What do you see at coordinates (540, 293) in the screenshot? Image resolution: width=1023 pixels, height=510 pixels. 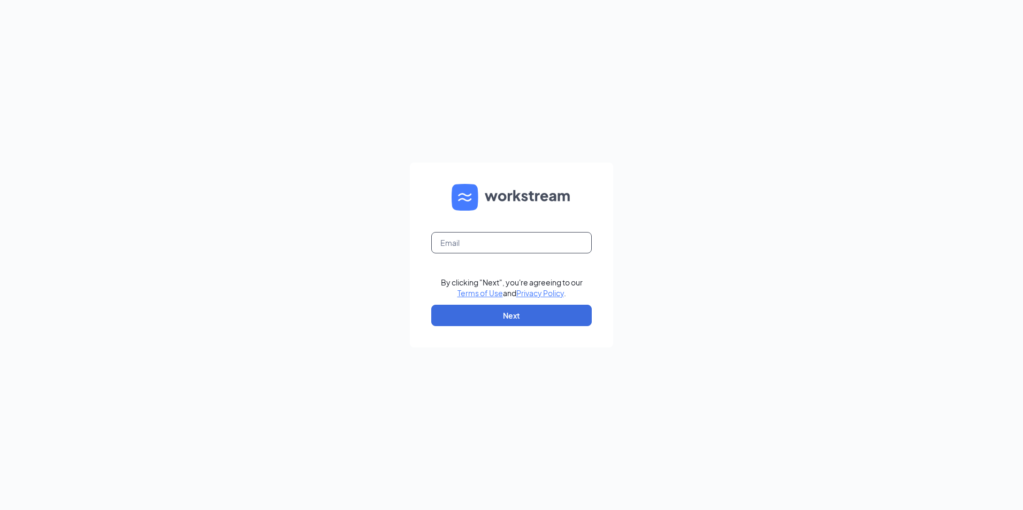 I see `a: Privacy Policy` at bounding box center [540, 293].